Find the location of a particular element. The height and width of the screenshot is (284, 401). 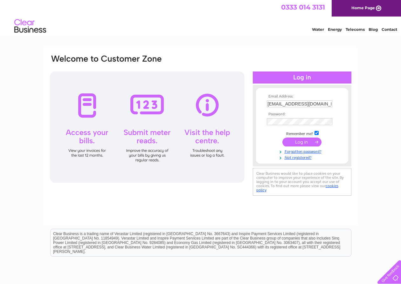

div: Clear Business would like to place cookies on your computer to improve your experience of the sit... is located at coordinates (302, 182).